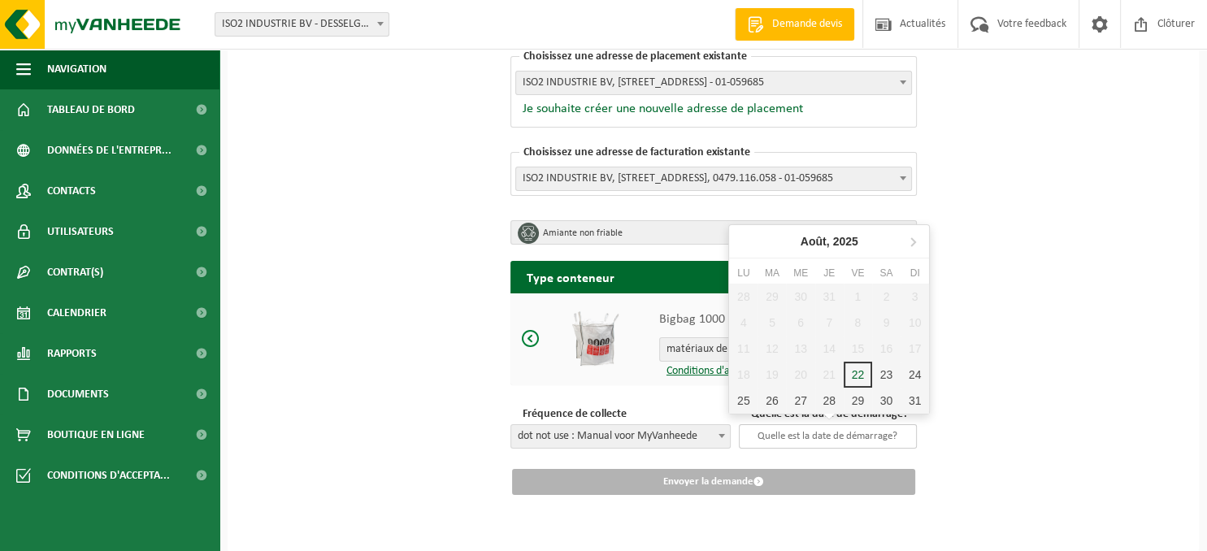 This screenshot has width=1207, height=551. I want to click on div: Ma, so click(771, 273).